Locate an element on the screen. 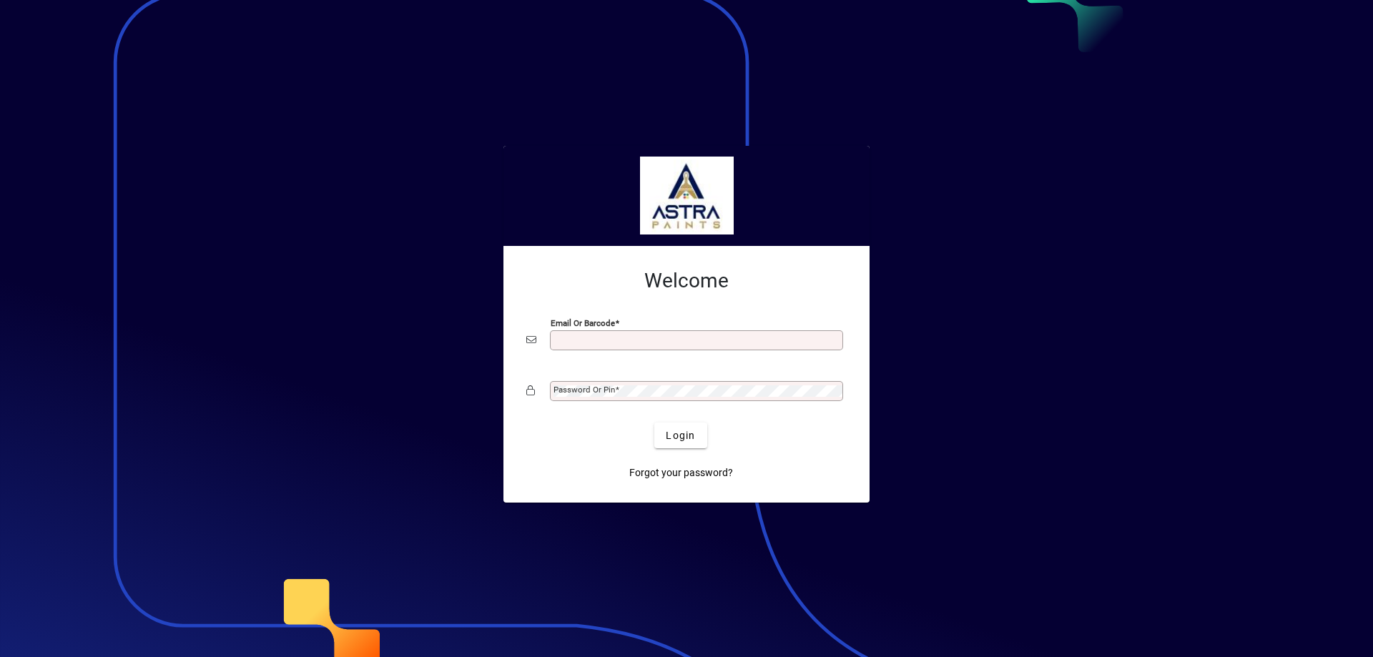 The image size is (1373, 657). h2: Welcome is located at coordinates (686, 281).